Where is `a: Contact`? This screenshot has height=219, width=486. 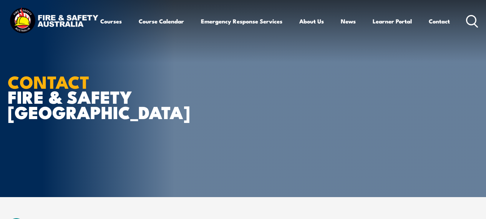
a: Contact is located at coordinates (439, 21).